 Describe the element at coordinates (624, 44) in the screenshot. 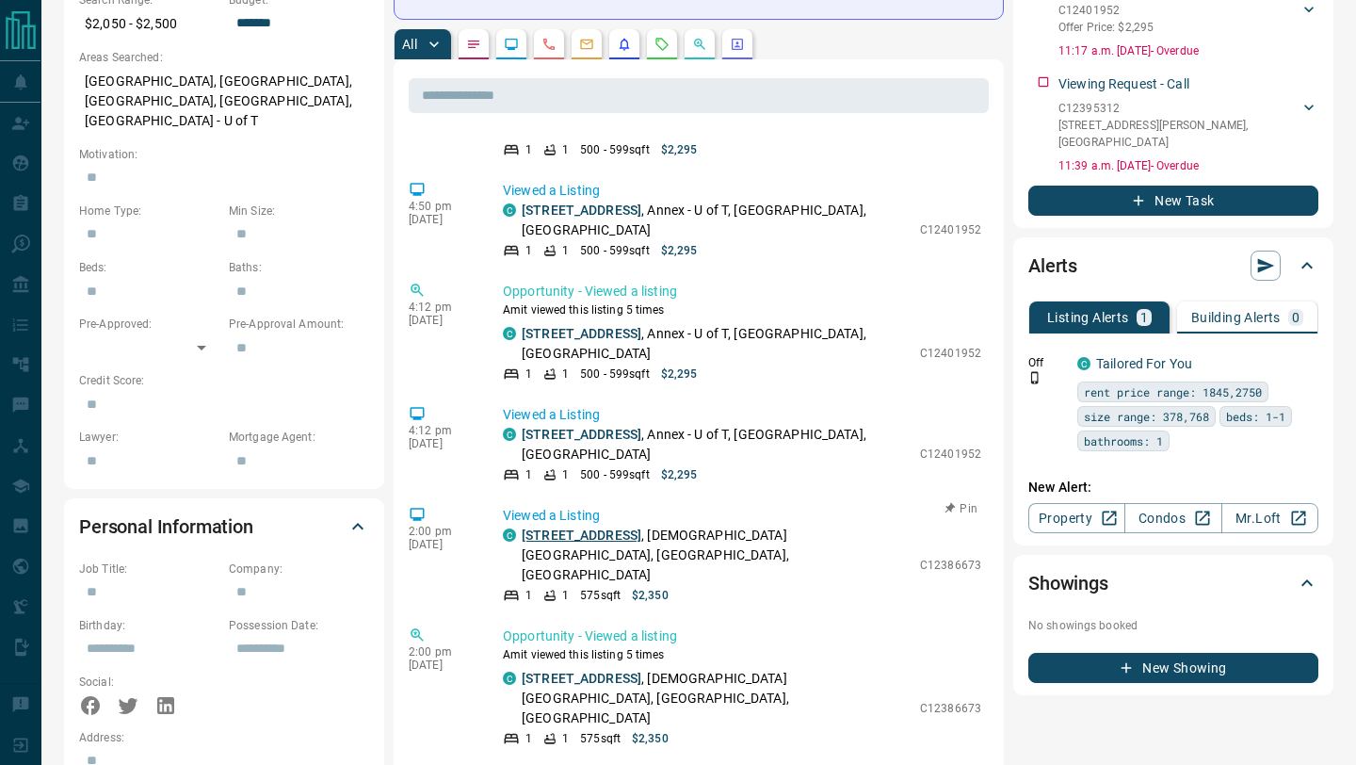

I see `svg: Listing Alerts` at that location.